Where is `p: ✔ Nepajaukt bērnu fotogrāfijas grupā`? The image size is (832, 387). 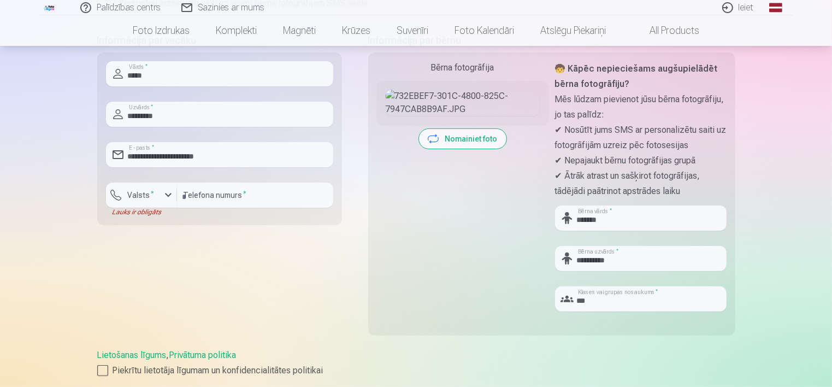 p: ✔ Nepajaukt bērnu fotogrāfijas grupā is located at coordinates (641, 161).